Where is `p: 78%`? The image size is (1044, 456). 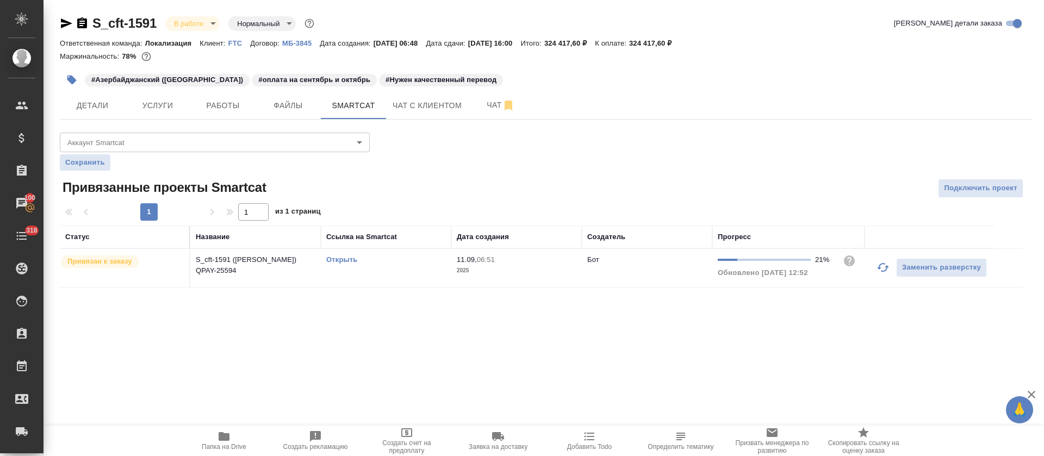 p: 78% is located at coordinates (130, 56).